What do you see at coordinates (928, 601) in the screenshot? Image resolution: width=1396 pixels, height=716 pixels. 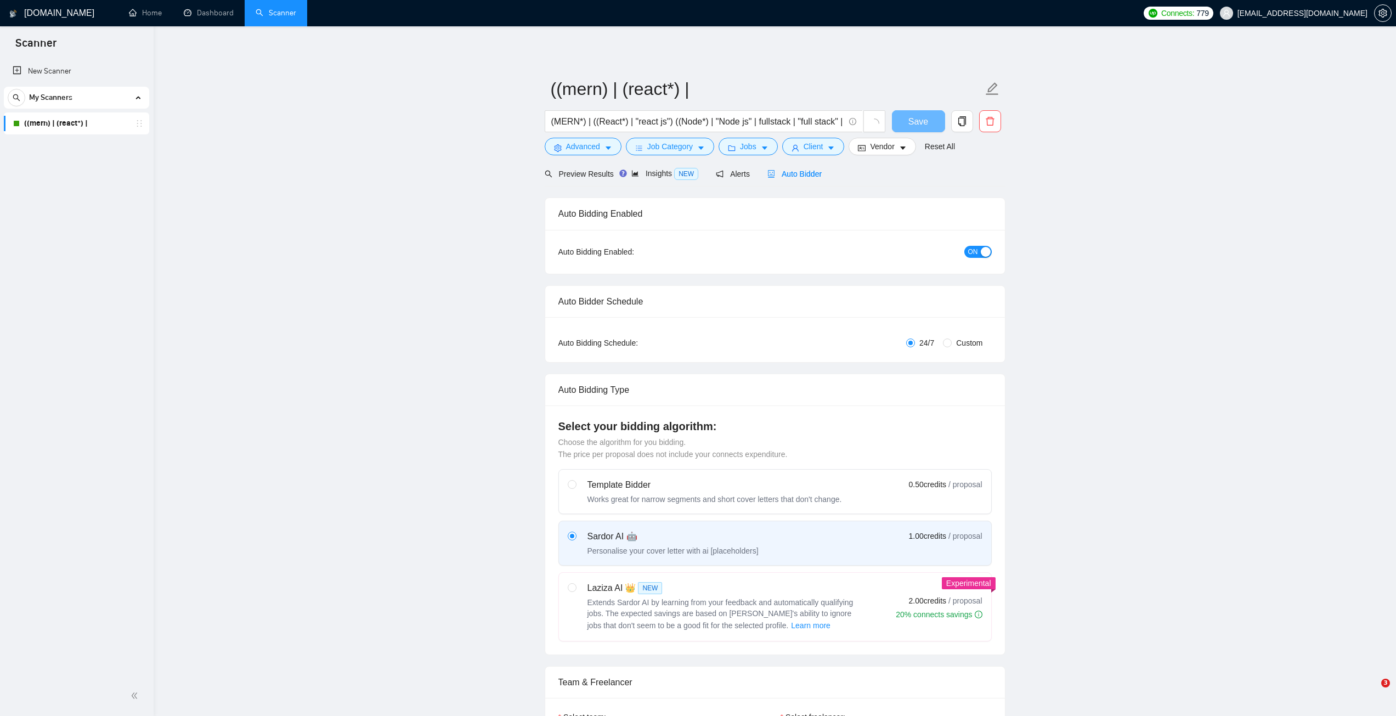 I see `span: 2.00 credits` at bounding box center [928, 601].